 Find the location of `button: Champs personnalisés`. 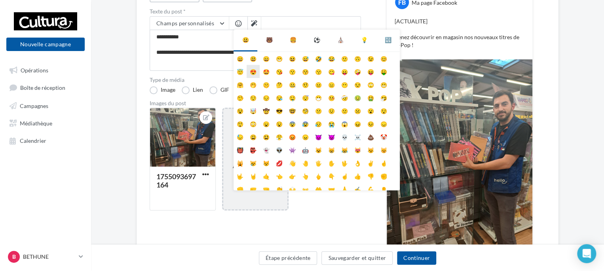

button: Champs personnalisés is located at coordinates (189, 23).